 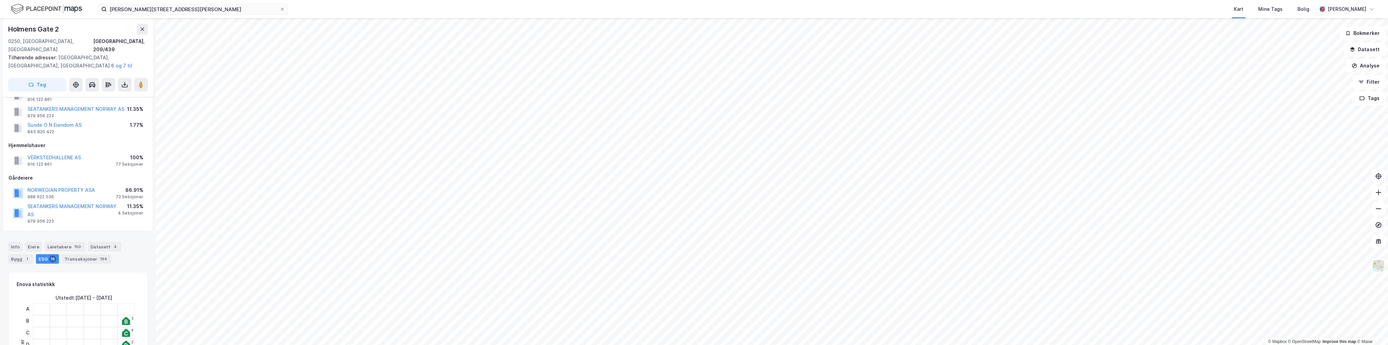 What do you see at coordinates (132, 318) in the screenshot?
I see `div: 3` at bounding box center [132, 318].